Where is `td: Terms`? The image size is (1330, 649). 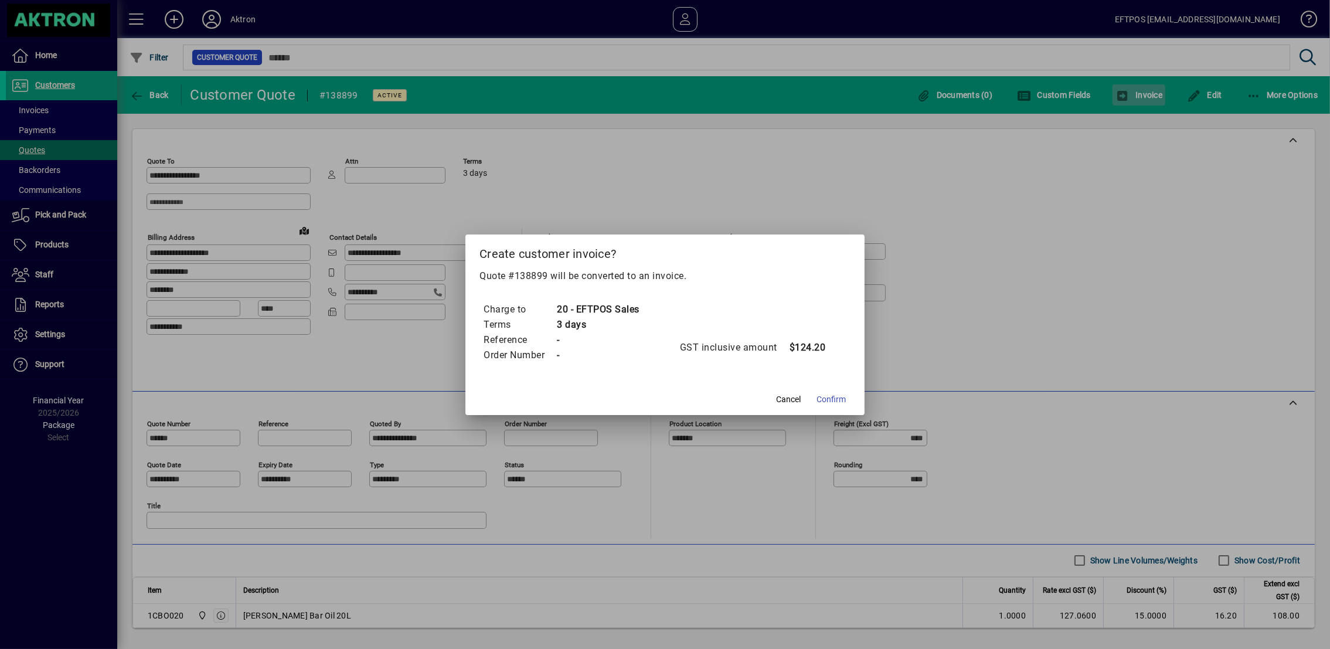
td: Terms is located at coordinates (519, 325).